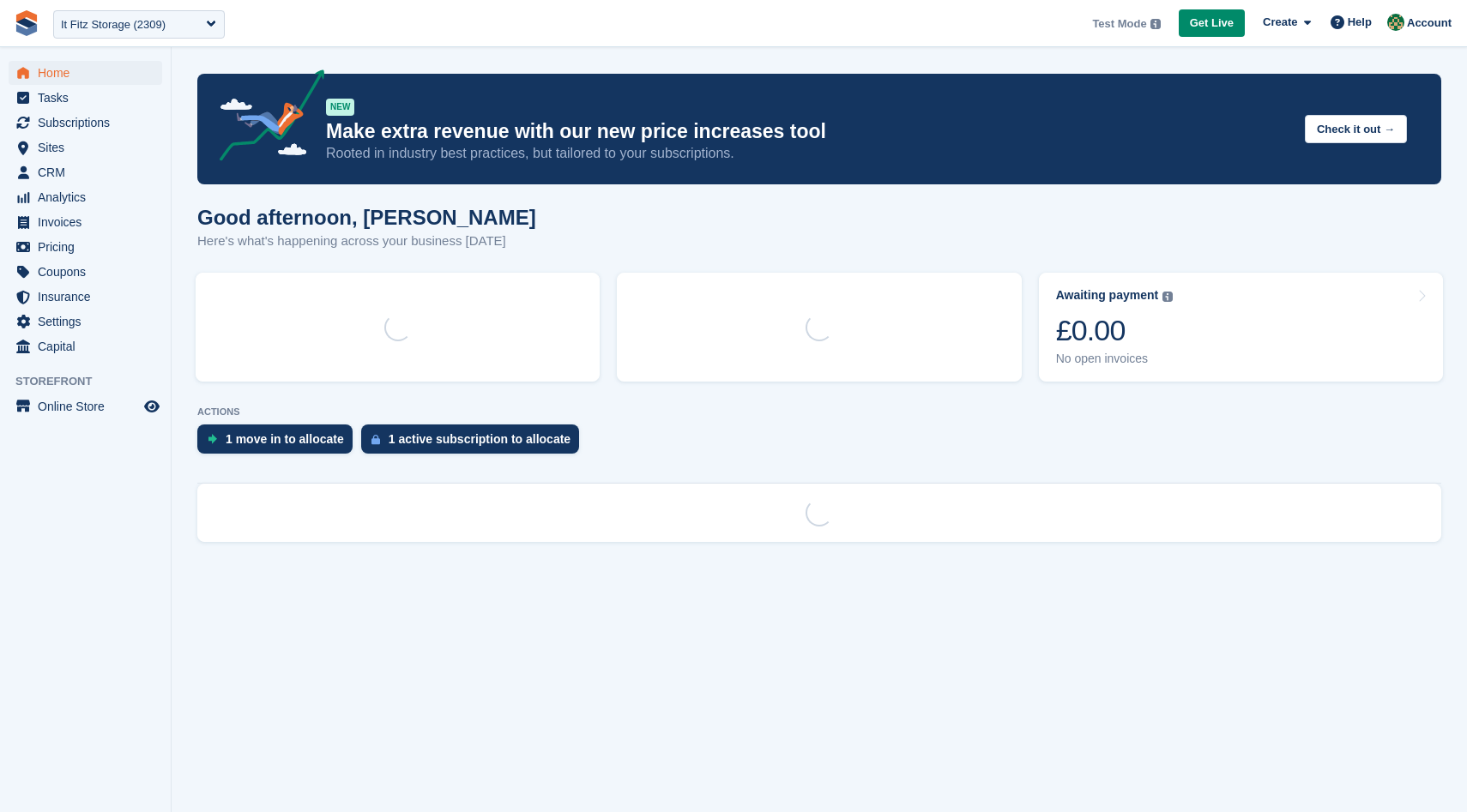 Image resolution: width=1467 pixels, height=812 pixels. I want to click on p: Rooted in industry best practices, but tailored to your subscriptions., so click(808, 154).